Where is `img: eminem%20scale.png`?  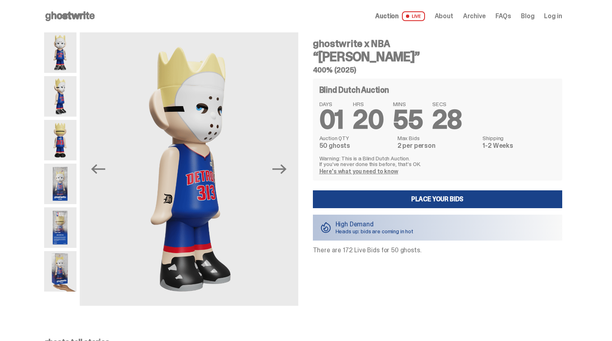
img: eminem%20scale.png is located at coordinates (60, 271).